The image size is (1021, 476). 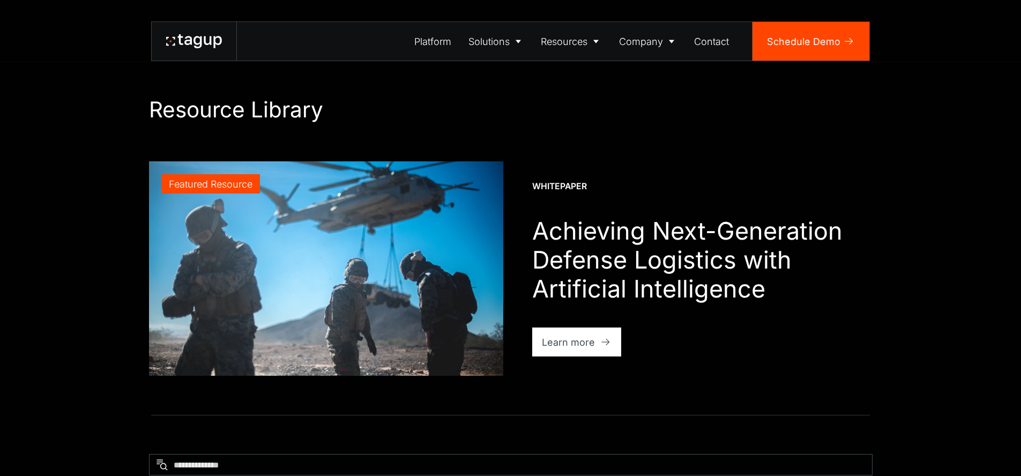 What do you see at coordinates (560, 187) in the screenshot?
I see `div: Whitepaper` at bounding box center [560, 187].